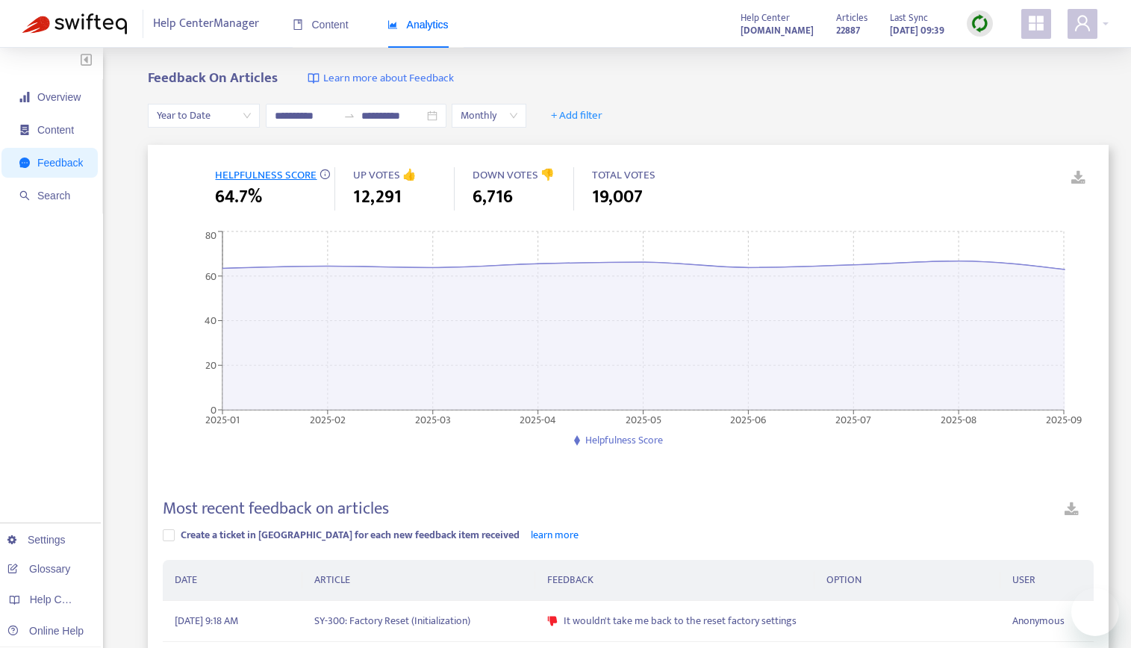  What do you see at coordinates (60, 600) in the screenshot?
I see `span: Help Centers` at bounding box center [60, 600].